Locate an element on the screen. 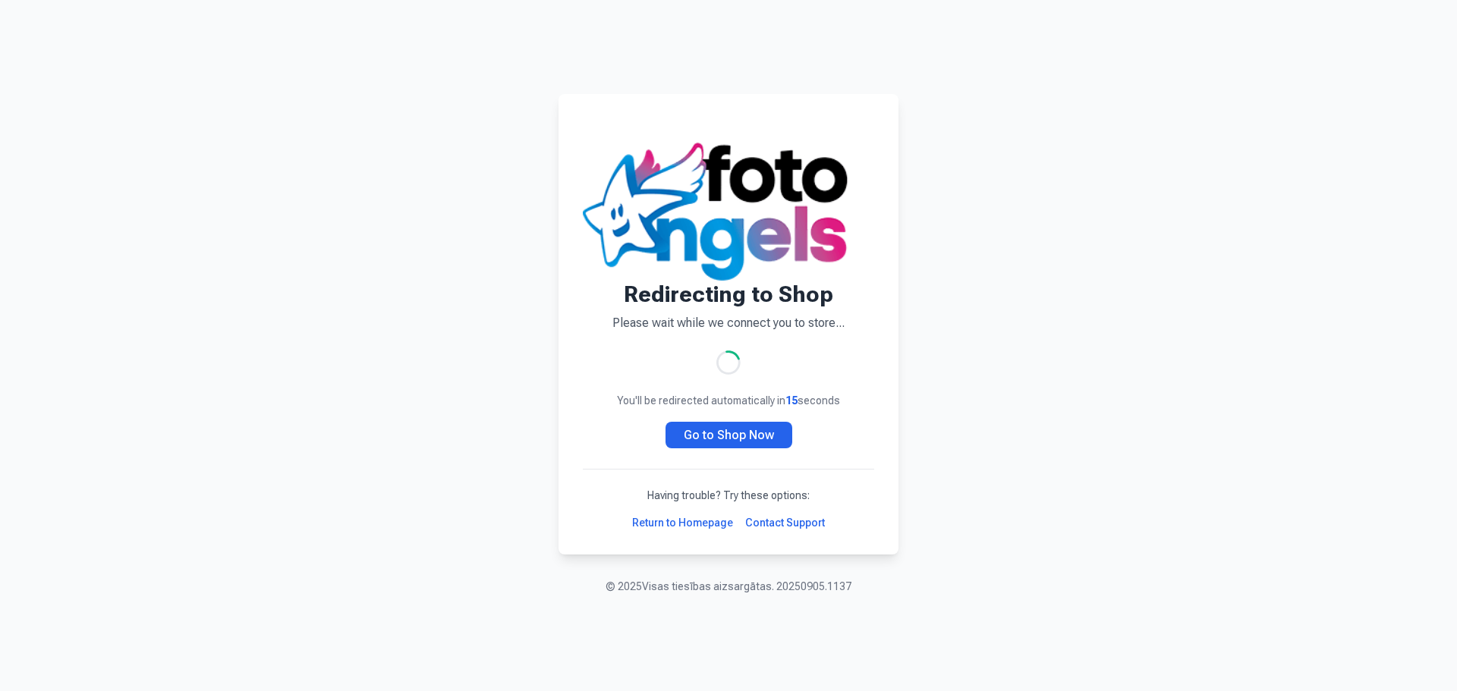 The image size is (1457, 691). p: © 2025 Visas tiesības aizsargātas. 20250905.1137 is located at coordinates (729, 587).